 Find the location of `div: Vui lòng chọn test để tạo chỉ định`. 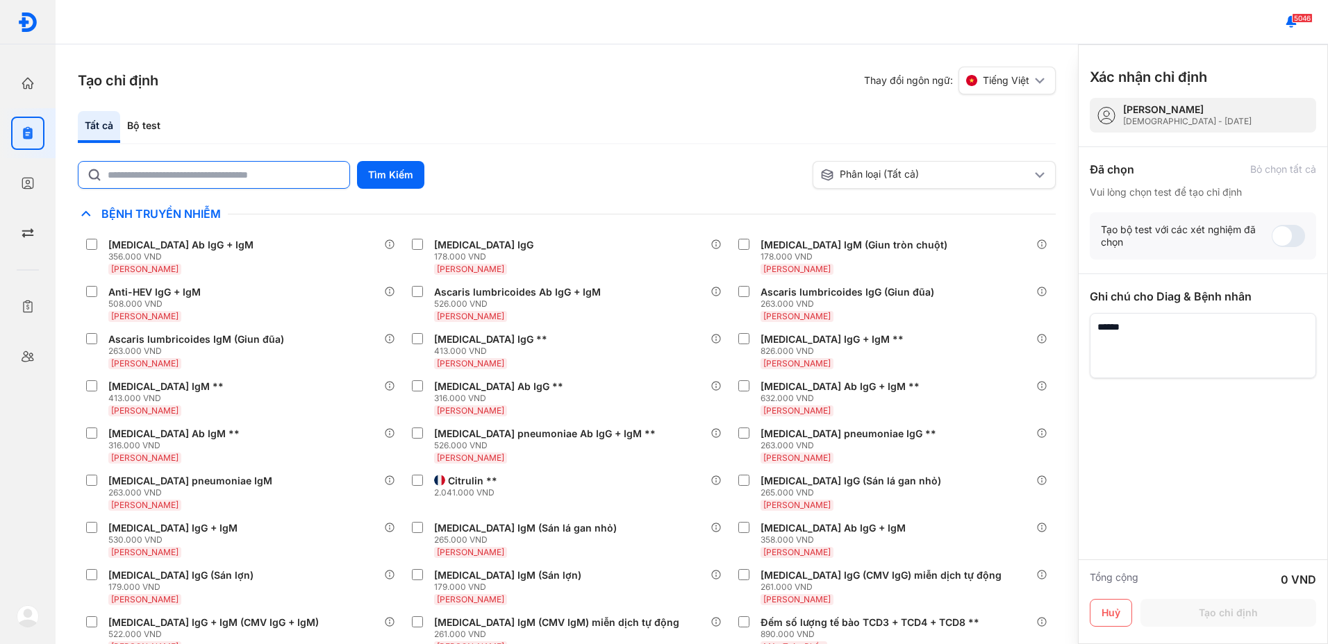

div: Vui lòng chọn test để tạo chỉ định is located at coordinates (1203, 192).